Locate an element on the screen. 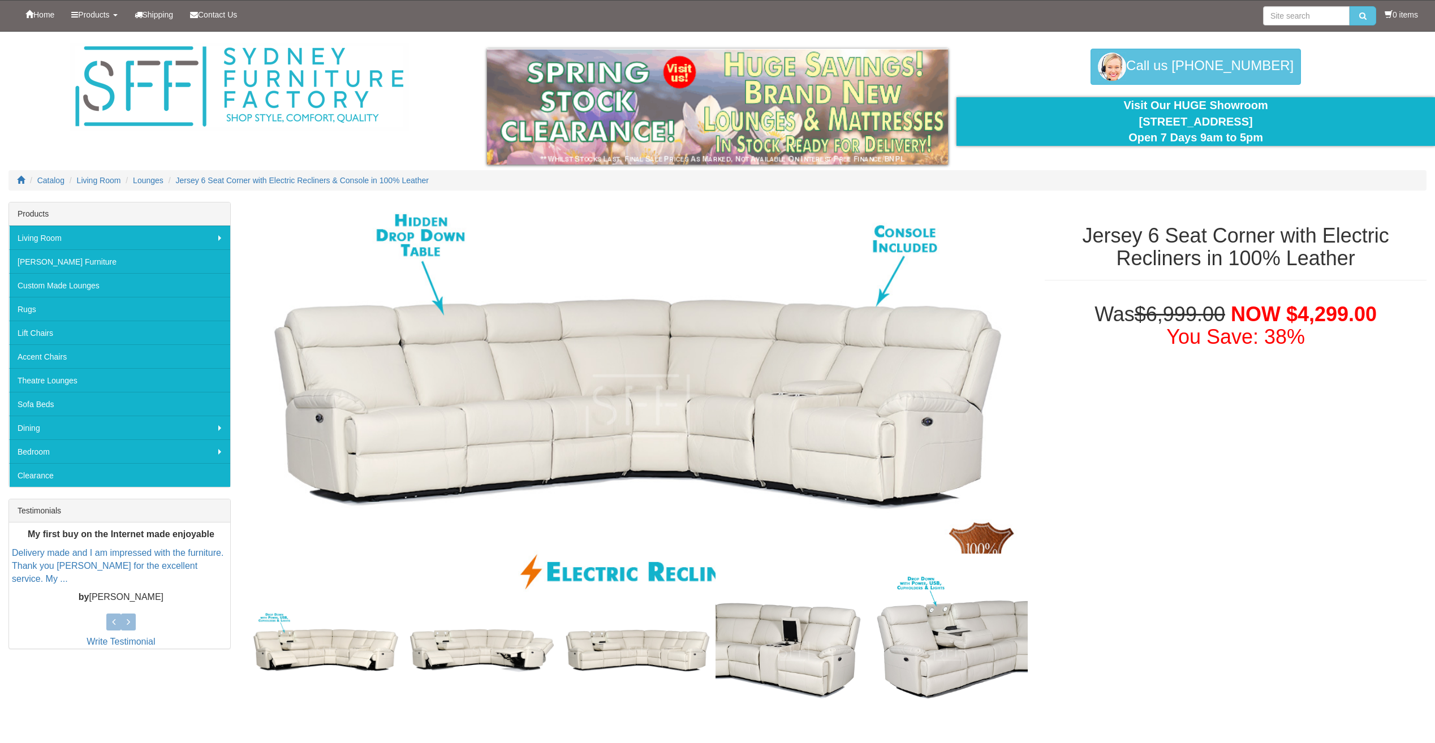 The height and width of the screenshot is (743, 1435). div: Testimonials is located at coordinates (119, 511).